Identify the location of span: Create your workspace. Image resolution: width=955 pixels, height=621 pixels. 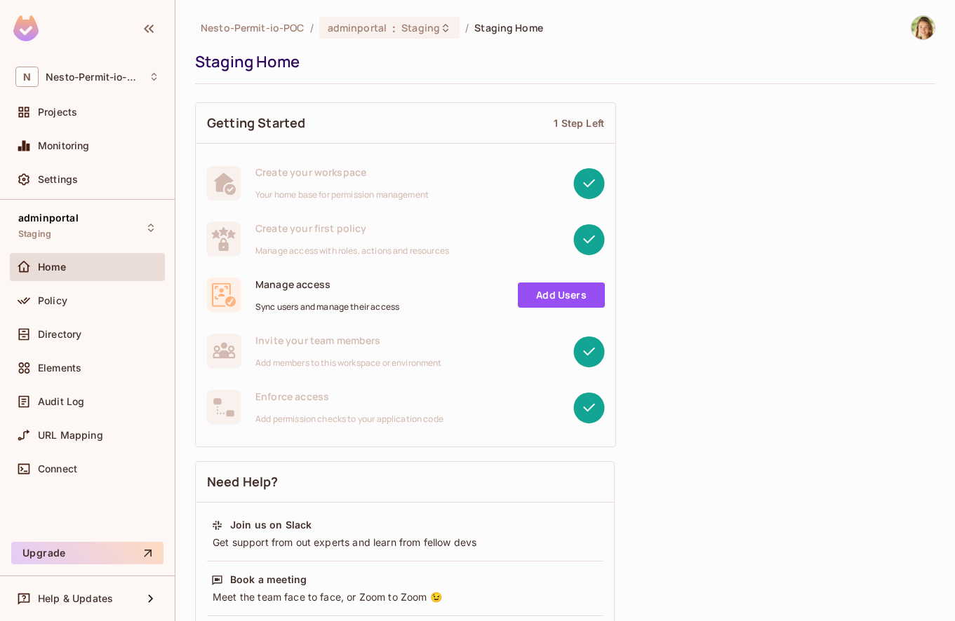
(342, 172).